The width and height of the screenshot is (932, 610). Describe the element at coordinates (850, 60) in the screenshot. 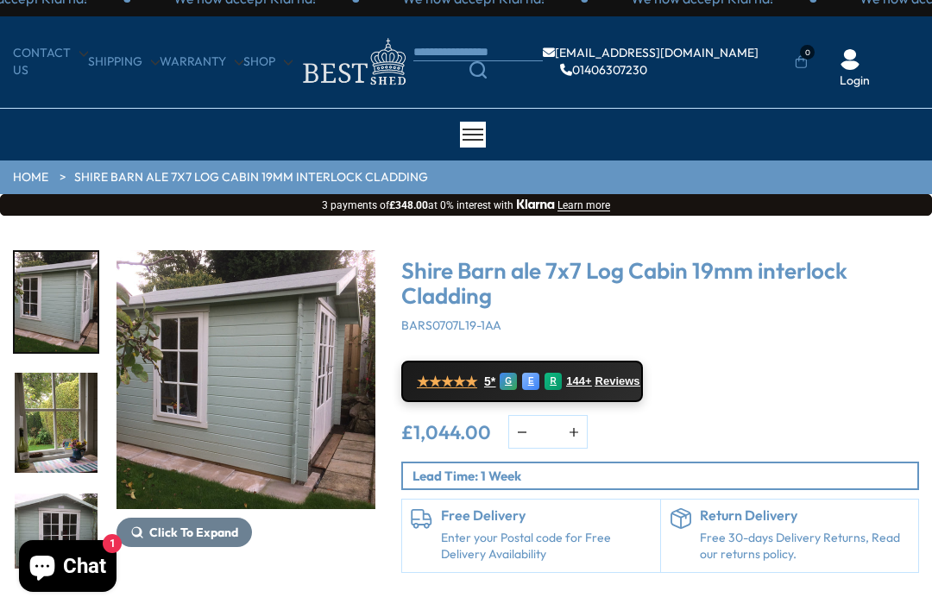

I see `img: User Icon` at that location.